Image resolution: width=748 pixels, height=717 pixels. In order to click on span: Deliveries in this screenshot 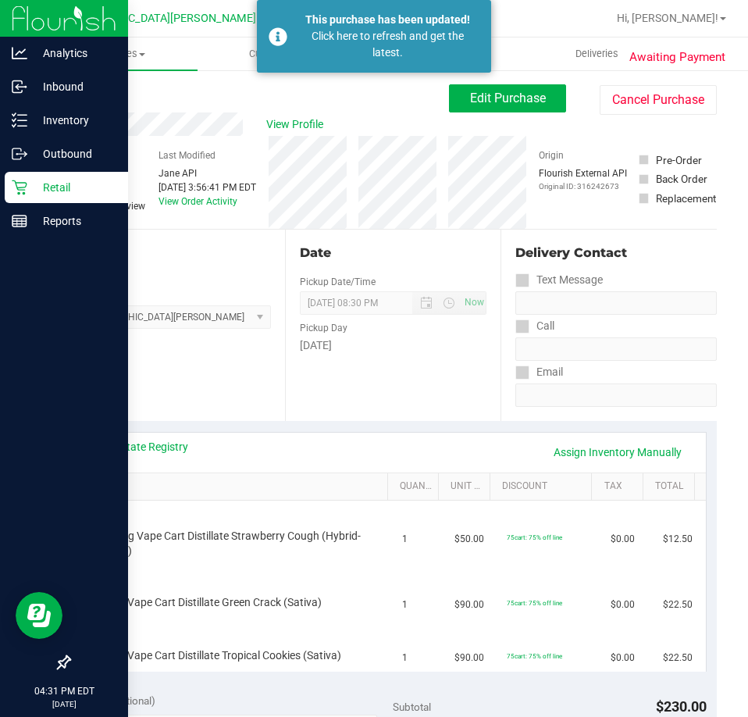, I will do `click(597, 54)`.